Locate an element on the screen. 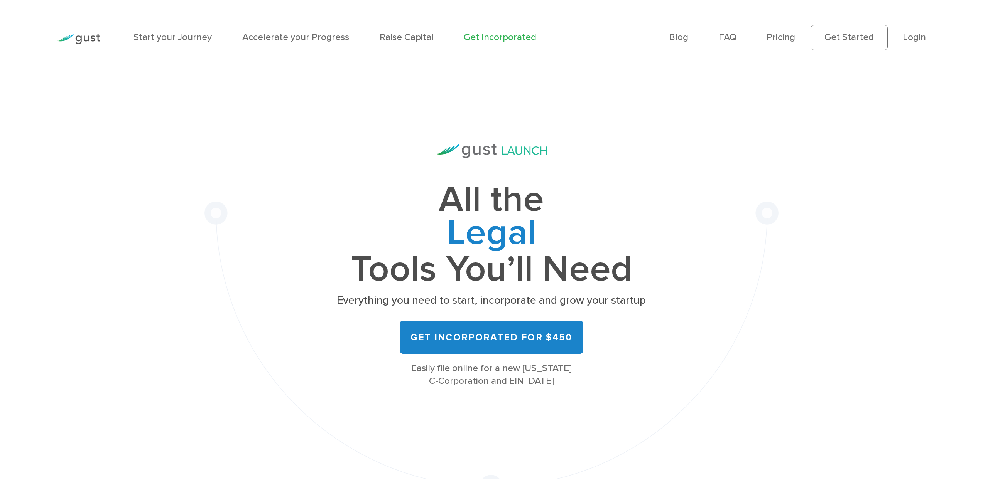 Image resolution: width=983 pixels, height=479 pixels. a: Accelerate your Progress is located at coordinates (295, 37).